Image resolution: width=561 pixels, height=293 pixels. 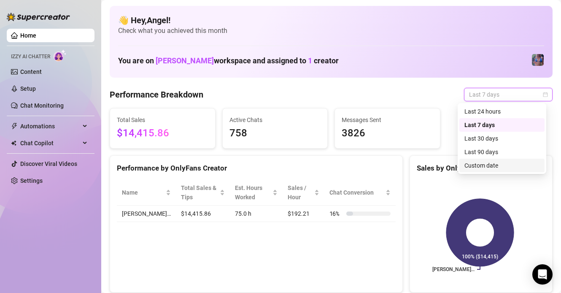 What do you see at coordinates (31, 180) in the screenshot?
I see `a: Settings` at bounding box center [31, 180].